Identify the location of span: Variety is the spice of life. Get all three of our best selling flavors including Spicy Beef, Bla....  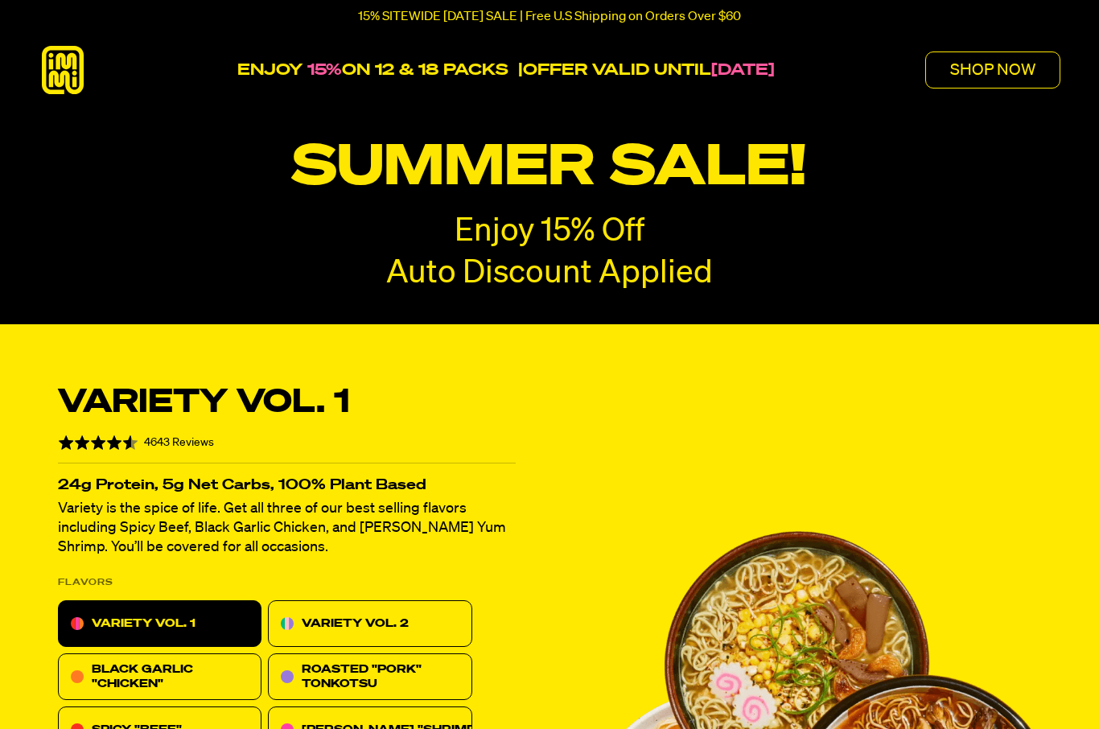
(281, 528).